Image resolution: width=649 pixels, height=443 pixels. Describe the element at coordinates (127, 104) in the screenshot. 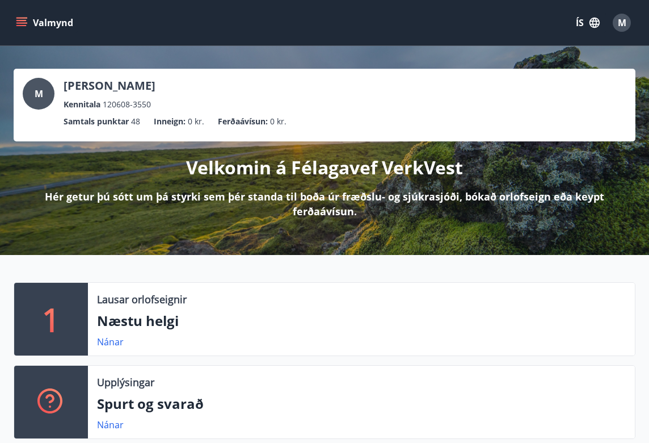

I see `span: 120608-3550` at that location.